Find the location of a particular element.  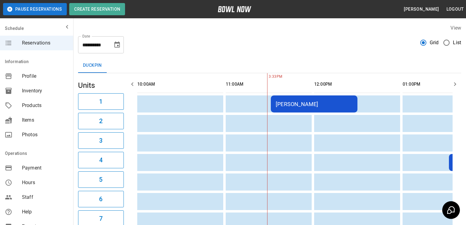

span: Inventory is located at coordinates (45, 91).